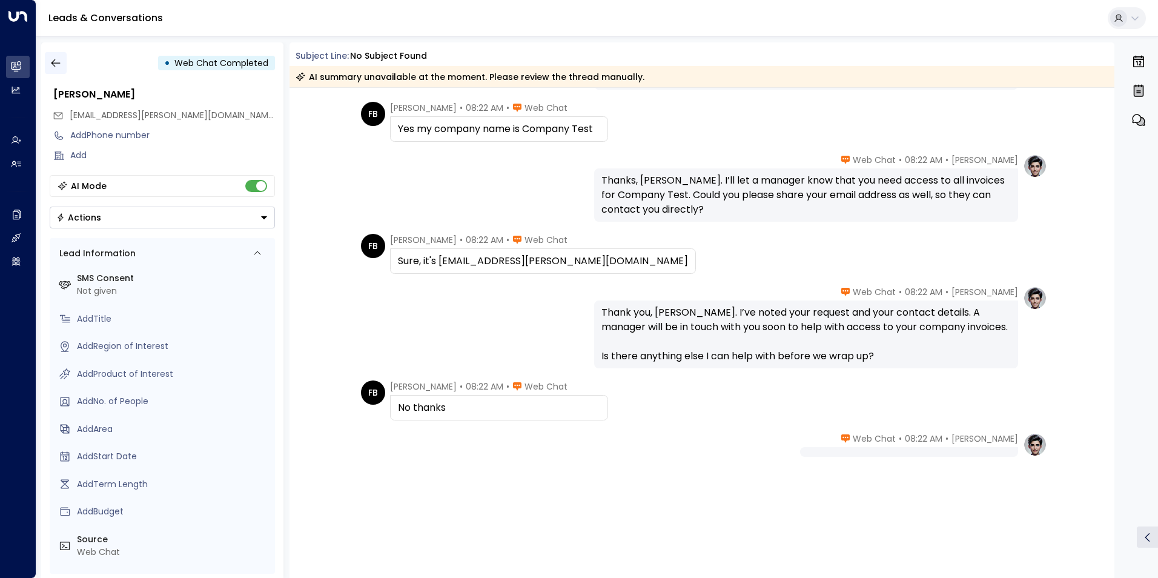 The height and width of the screenshot is (578, 1158). I want to click on div: AddPhone number, so click(173, 135).